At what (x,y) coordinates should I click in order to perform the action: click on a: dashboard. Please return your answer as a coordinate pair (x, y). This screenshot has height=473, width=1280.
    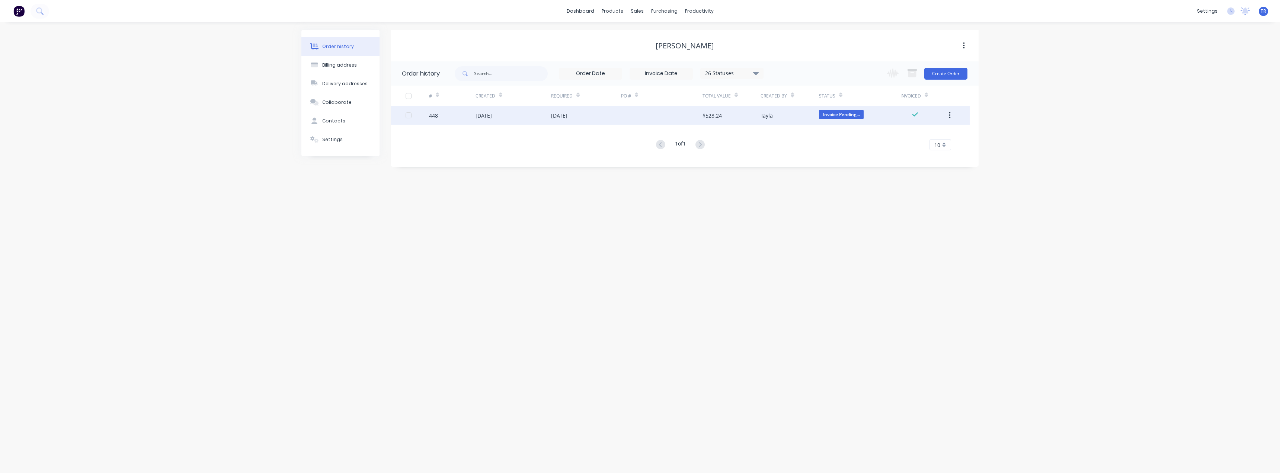
    Looking at the image, I should click on (581, 11).